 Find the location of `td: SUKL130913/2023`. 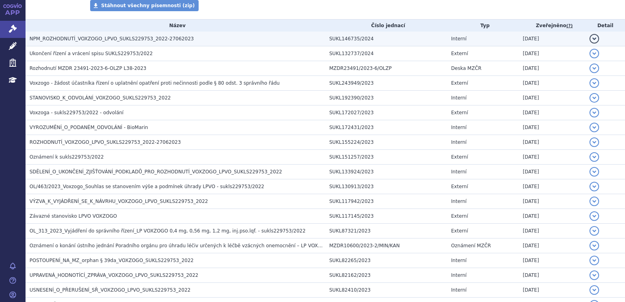

td: SUKL130913/2023 is located at coordinates (387, 186).